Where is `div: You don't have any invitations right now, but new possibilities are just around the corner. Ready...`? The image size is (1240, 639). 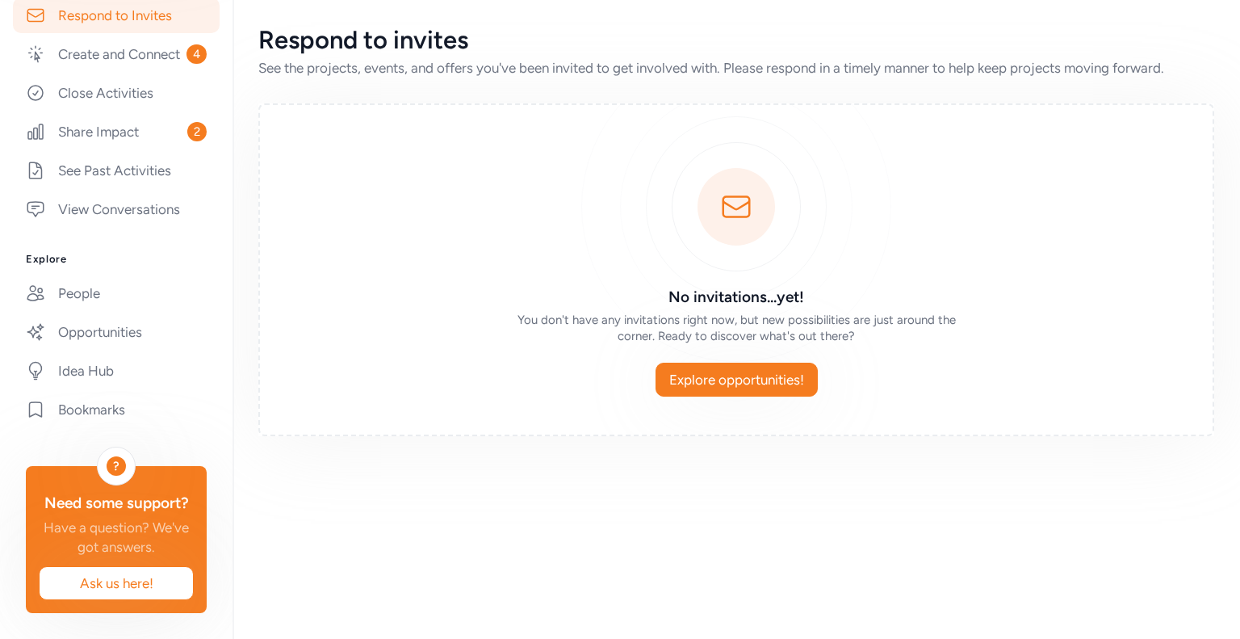
div: You don't have any invitations right now, but new possibilities are just around the corner. Ready... is located at coordinates (736, 328).